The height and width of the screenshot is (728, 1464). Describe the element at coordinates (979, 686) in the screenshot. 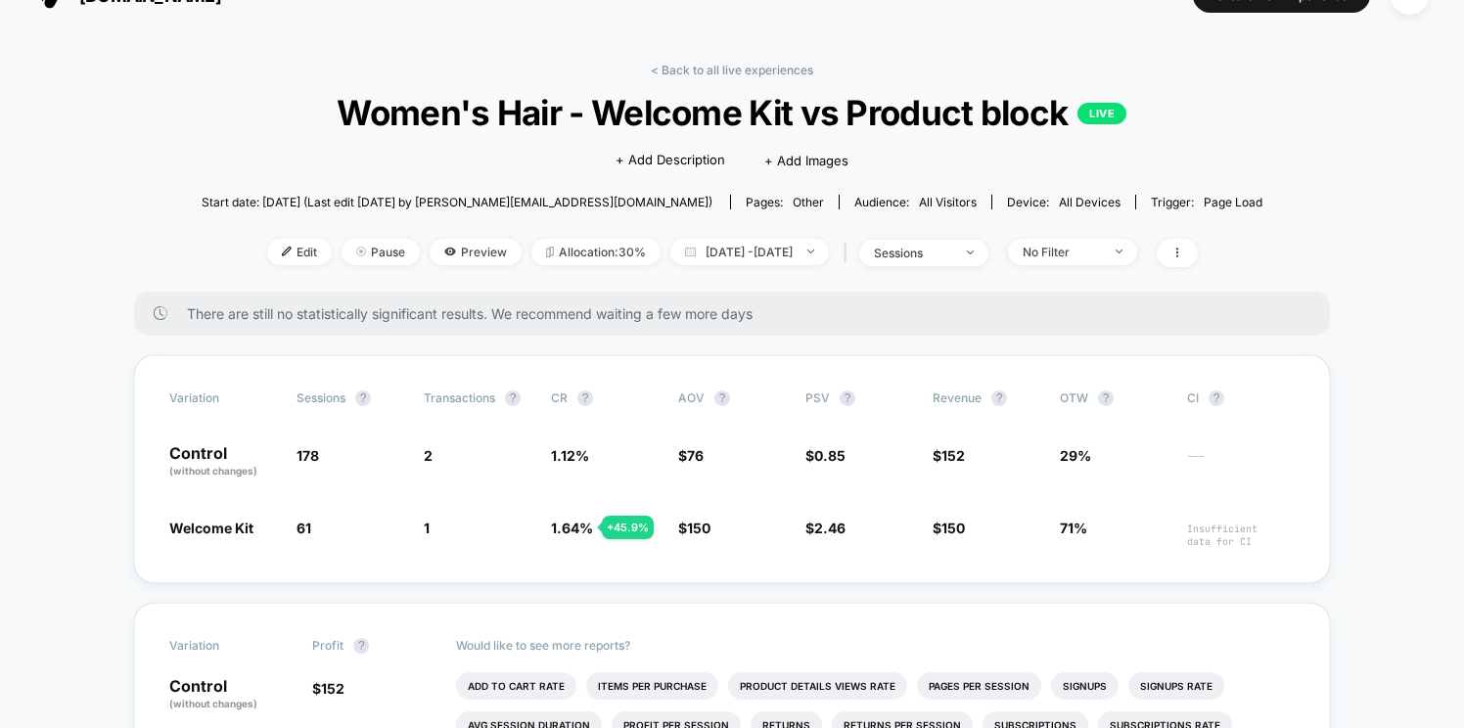

I see `li: Pages Per Session` at that location.